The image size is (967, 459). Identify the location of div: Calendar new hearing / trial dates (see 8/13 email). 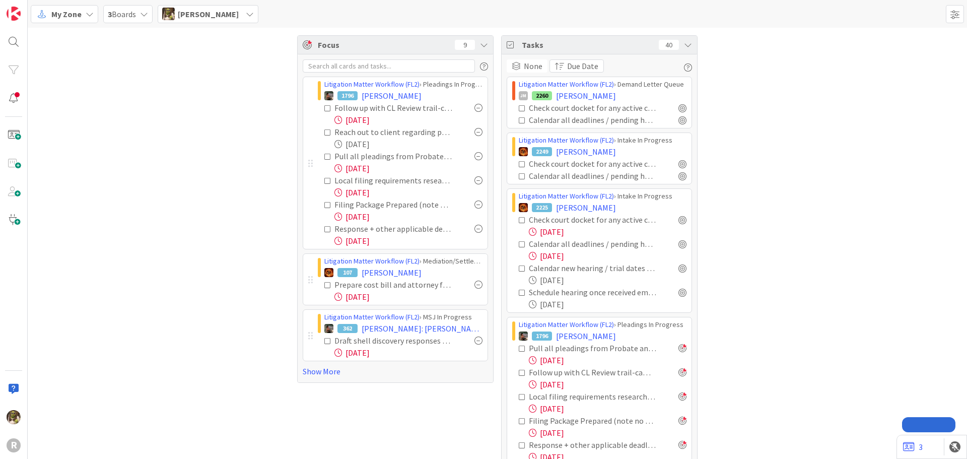
(592, 268).